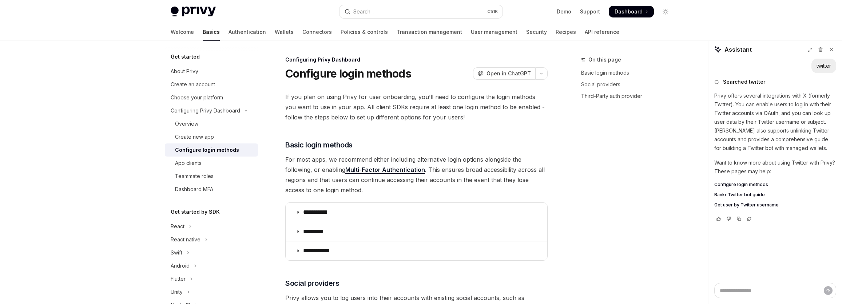 Image resolution: width=842 pixels, height=304 pixels. Describe the element at coordinates (605, 60) in the screenshot. I see `span: On this page` at that location.